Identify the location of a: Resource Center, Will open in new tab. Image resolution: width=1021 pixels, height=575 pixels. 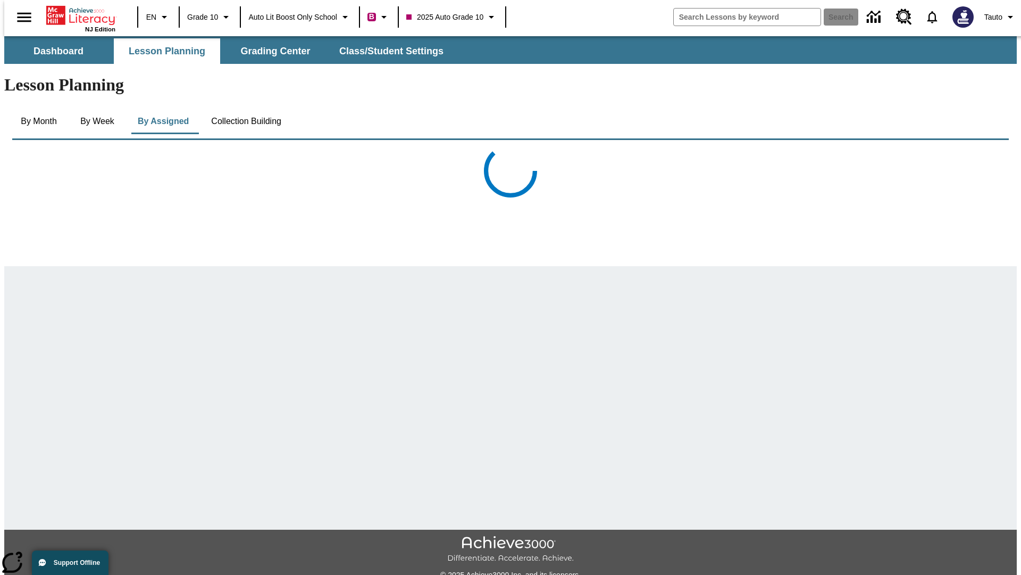
(904, 17).